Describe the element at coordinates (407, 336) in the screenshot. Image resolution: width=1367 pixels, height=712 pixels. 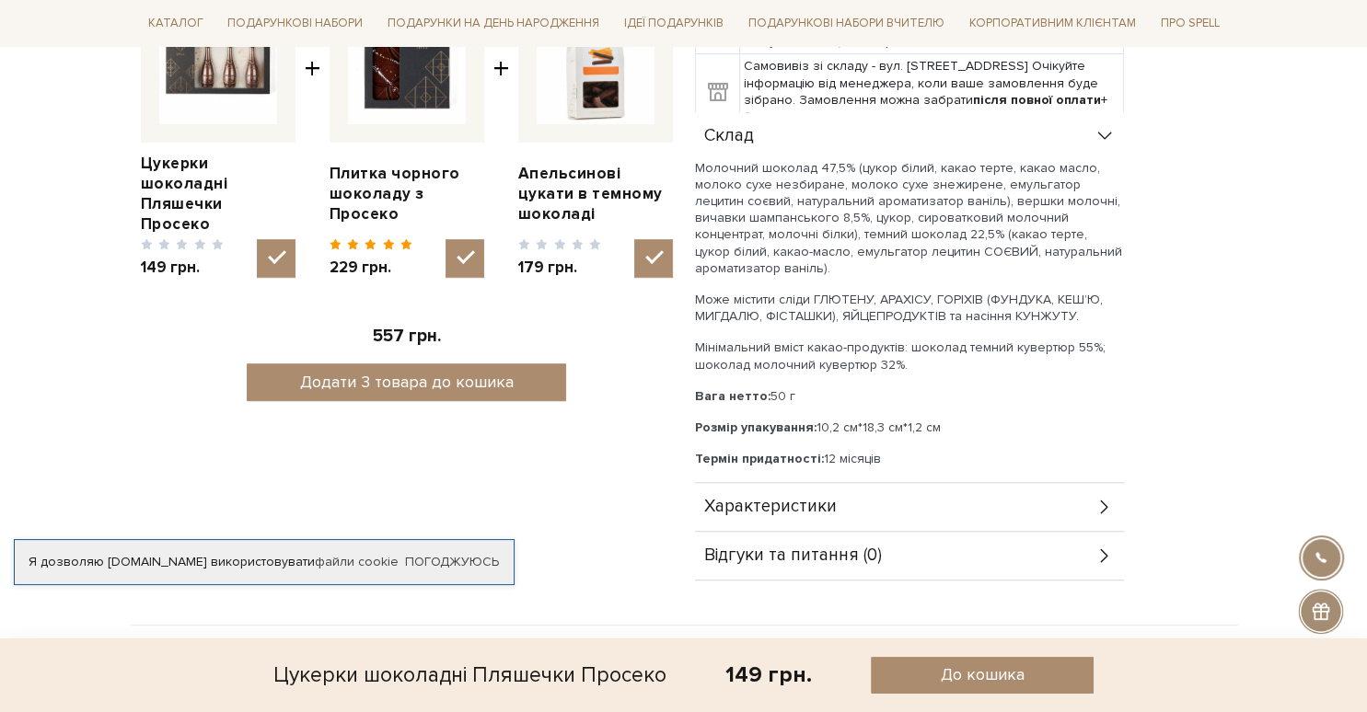
I see `span: 557 грн.` at that location.